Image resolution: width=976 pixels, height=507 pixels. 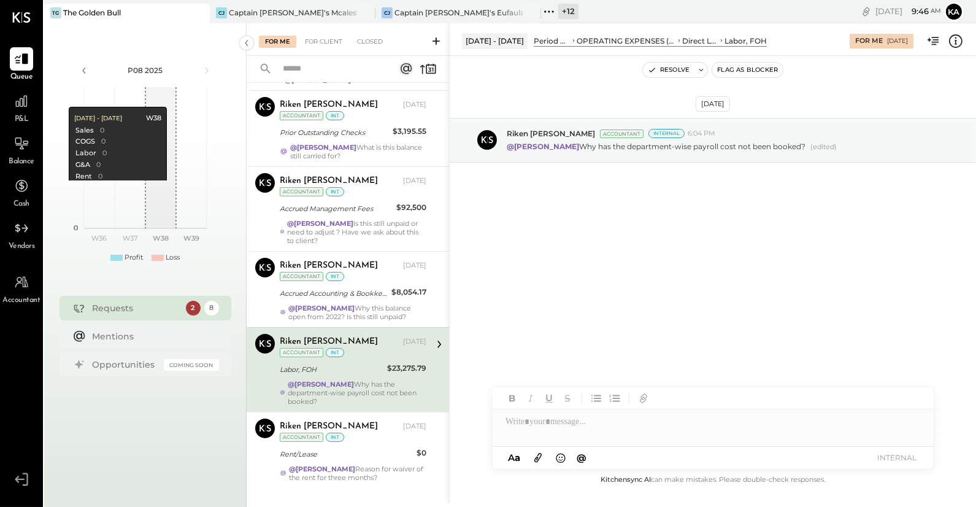 I want to click on span: Accountant, so click(x=21, y=301).